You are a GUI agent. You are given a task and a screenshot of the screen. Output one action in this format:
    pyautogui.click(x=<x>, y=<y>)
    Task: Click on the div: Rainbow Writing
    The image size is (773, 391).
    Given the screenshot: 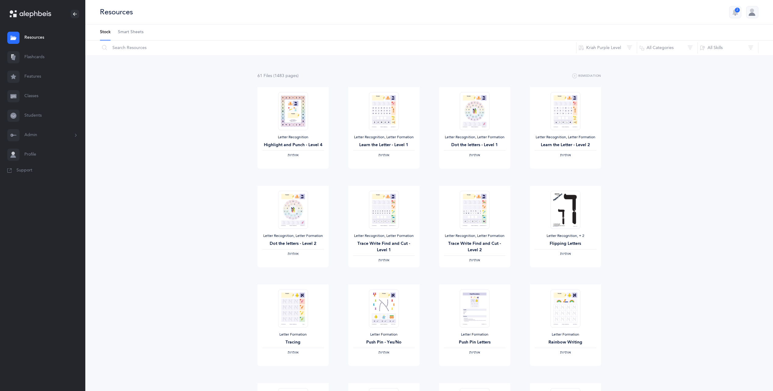 What is the action you would take?
    pyautogui.click(x=565, y=342)
    